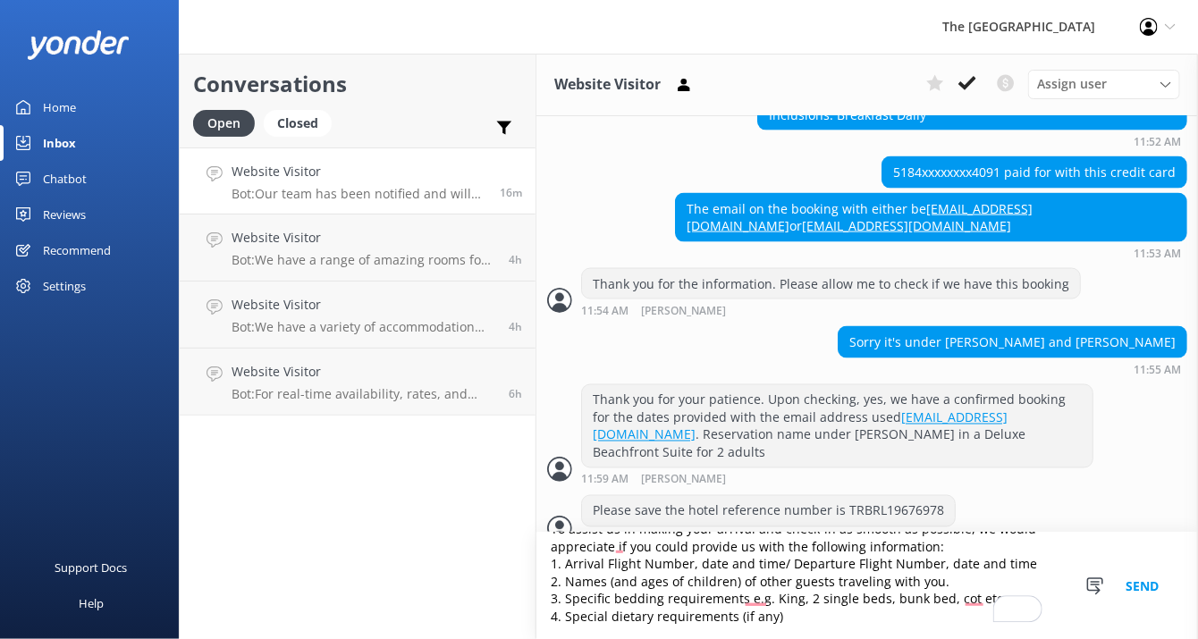 The width and height of the screenshot is (1198, 639). What do you see at coordinates (298, 123) in the screenshot?
I see `div: Closed` at bounding box center [298, 123].